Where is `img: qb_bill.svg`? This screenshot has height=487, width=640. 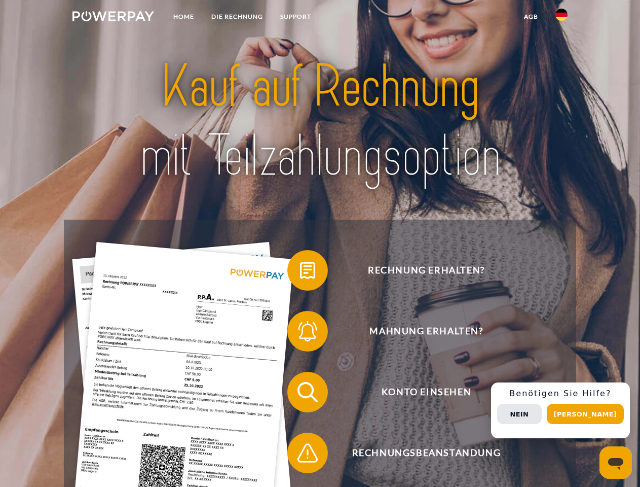 img: qb_bill.svg is located at coordinates (308, 270).